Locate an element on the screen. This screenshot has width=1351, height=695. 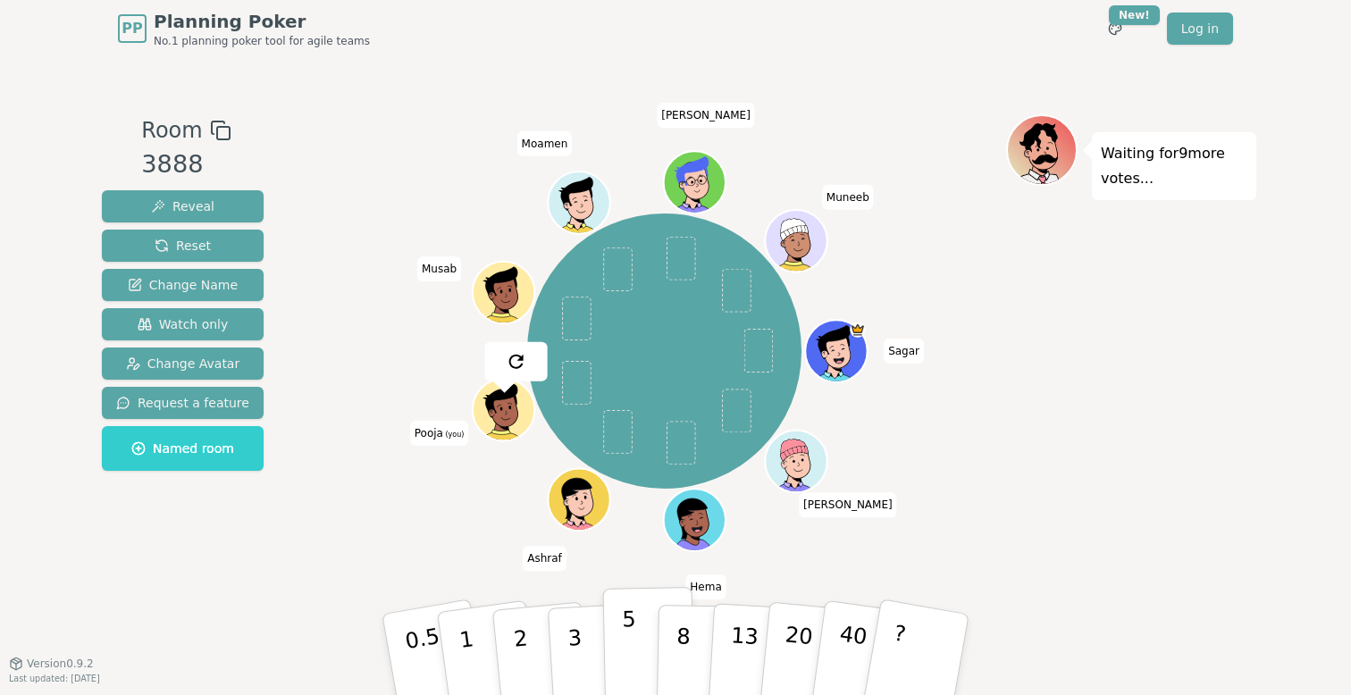
span: PP is located at coordinates (131, 29).